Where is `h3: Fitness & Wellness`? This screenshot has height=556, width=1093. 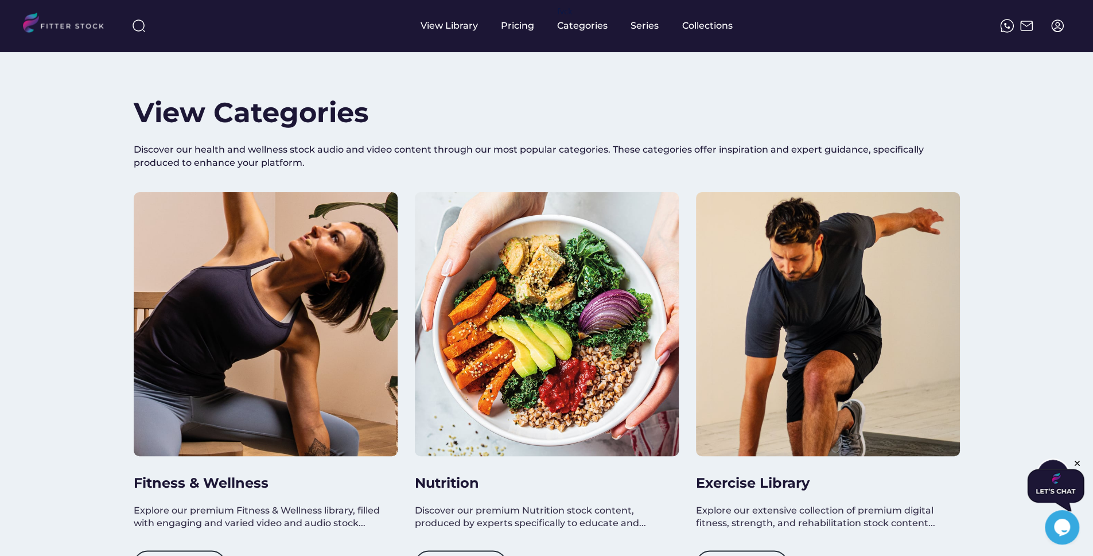 h3: Fitness & Wellness is located at coordinates (260, 483).